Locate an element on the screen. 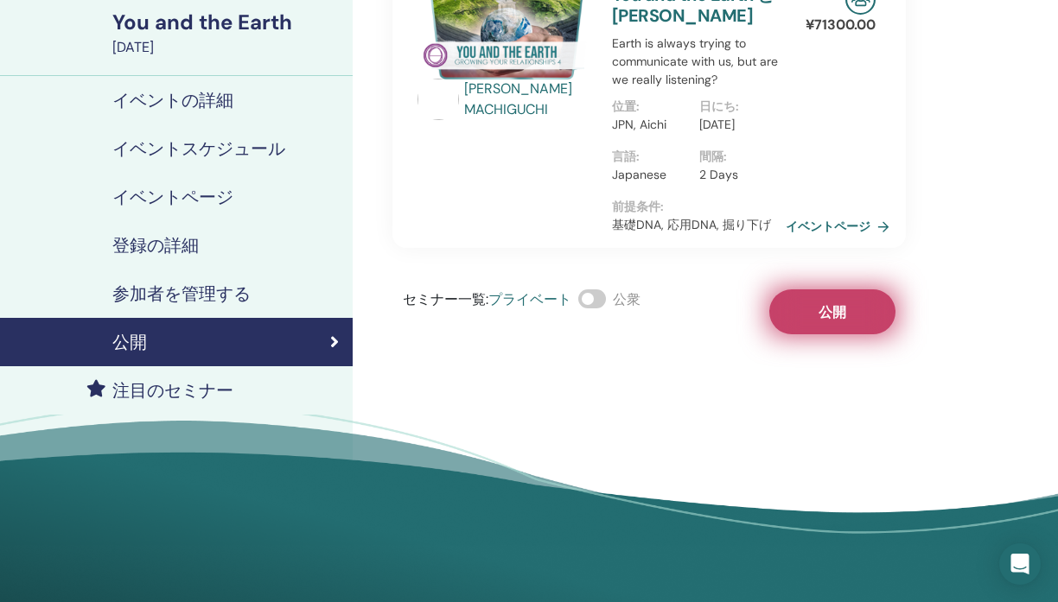 Image resolution: width=1058 pixels, height=602 pixels. h4: イベントの詳細 is located at coordinates (173, 100).